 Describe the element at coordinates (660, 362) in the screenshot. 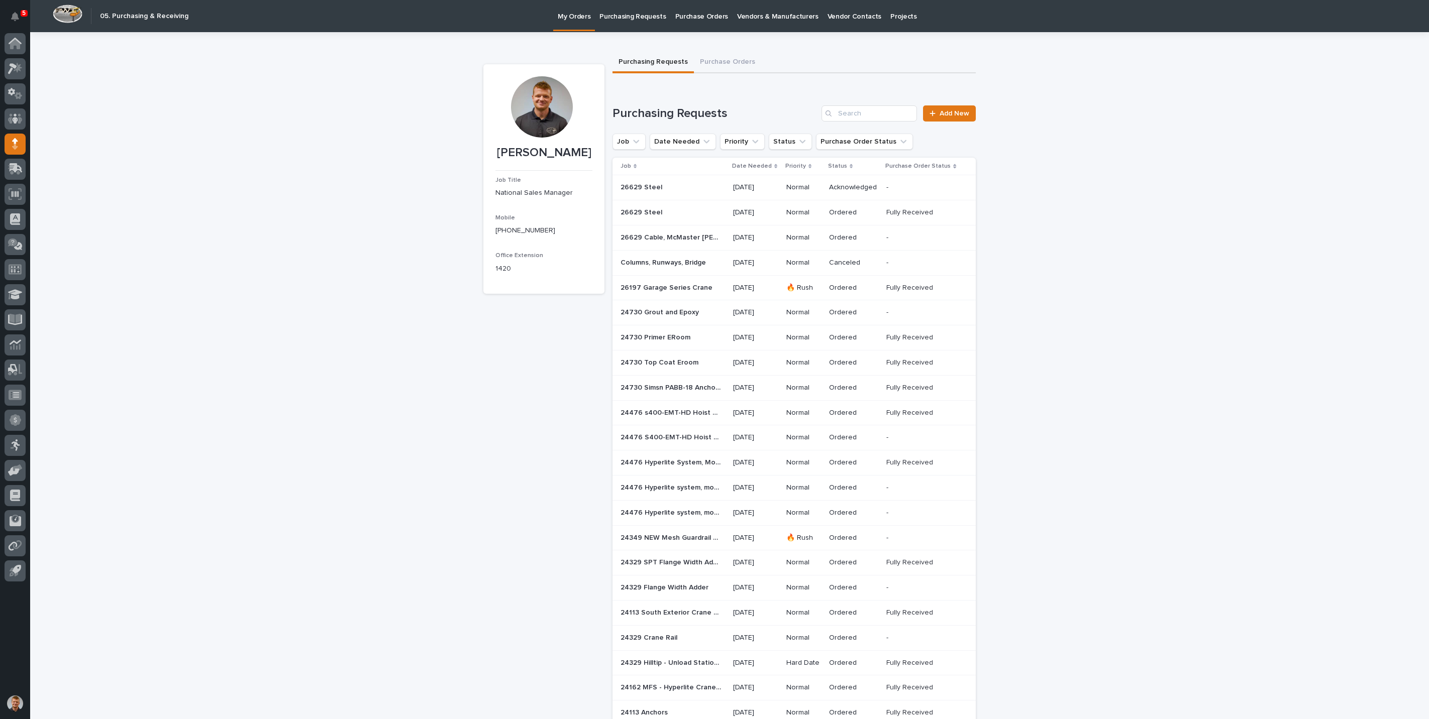

I see `p: 24730 Top Coat Eroom` at that location.